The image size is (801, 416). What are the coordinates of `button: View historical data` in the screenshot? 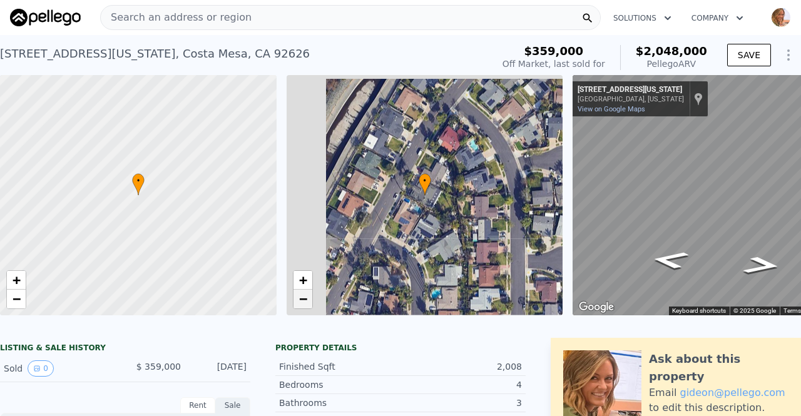 It's located at (41, 369).